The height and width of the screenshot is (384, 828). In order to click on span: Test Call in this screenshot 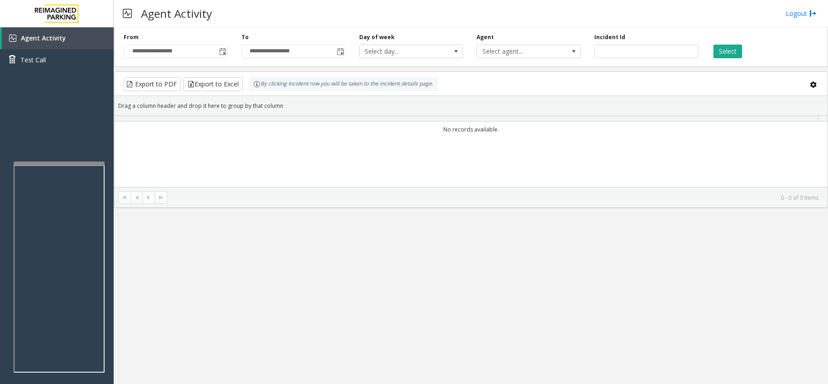, I will do `click(33, 60)`.